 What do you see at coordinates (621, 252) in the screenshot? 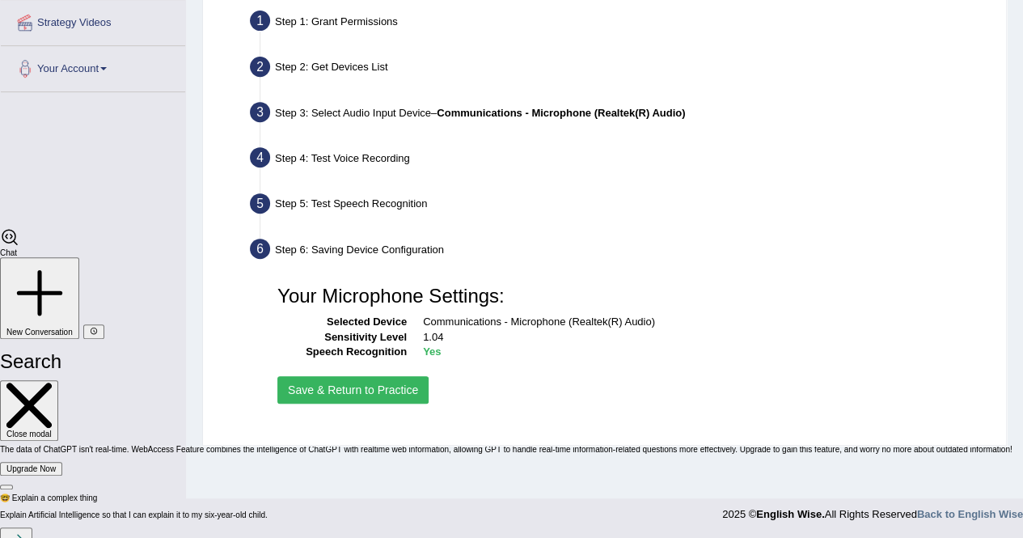
I see `div: Step 6: Saving Device Configuration` at bounding box center [621, 252].